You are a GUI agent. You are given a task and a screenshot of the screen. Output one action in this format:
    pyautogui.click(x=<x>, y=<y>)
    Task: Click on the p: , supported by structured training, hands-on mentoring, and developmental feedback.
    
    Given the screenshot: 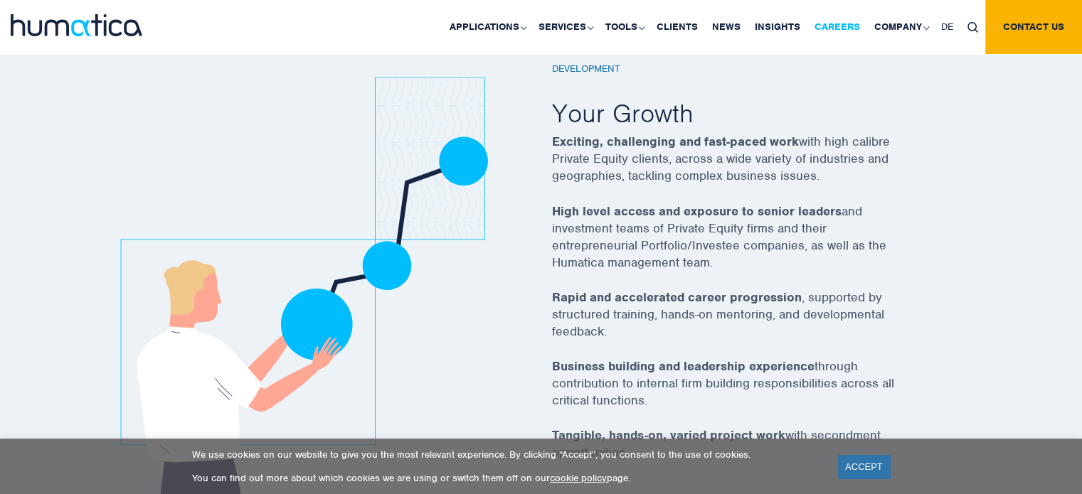 What is the action you would take?
    pyautogui.click(x=744, y=322)
    